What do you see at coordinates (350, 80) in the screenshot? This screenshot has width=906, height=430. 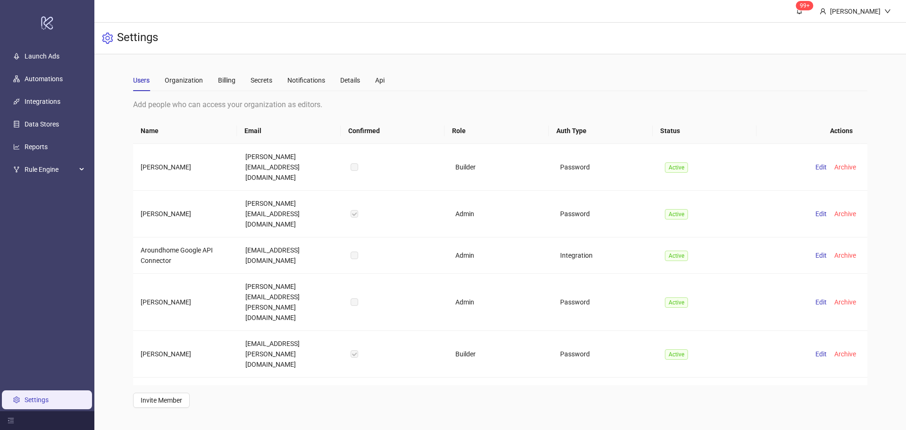 I see `div: Details` at bounding box center [350, 80].